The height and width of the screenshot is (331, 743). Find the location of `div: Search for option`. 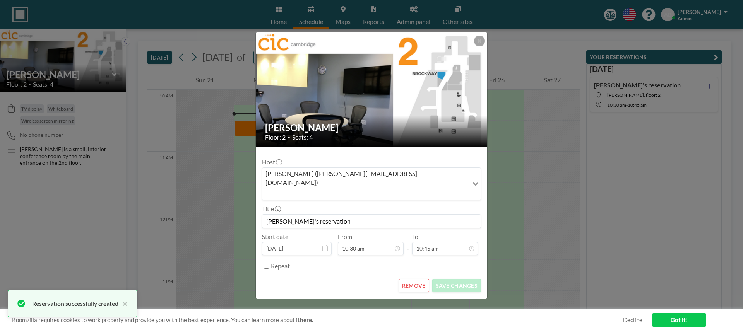

div: Search for option is located at coordinates (372, 184).